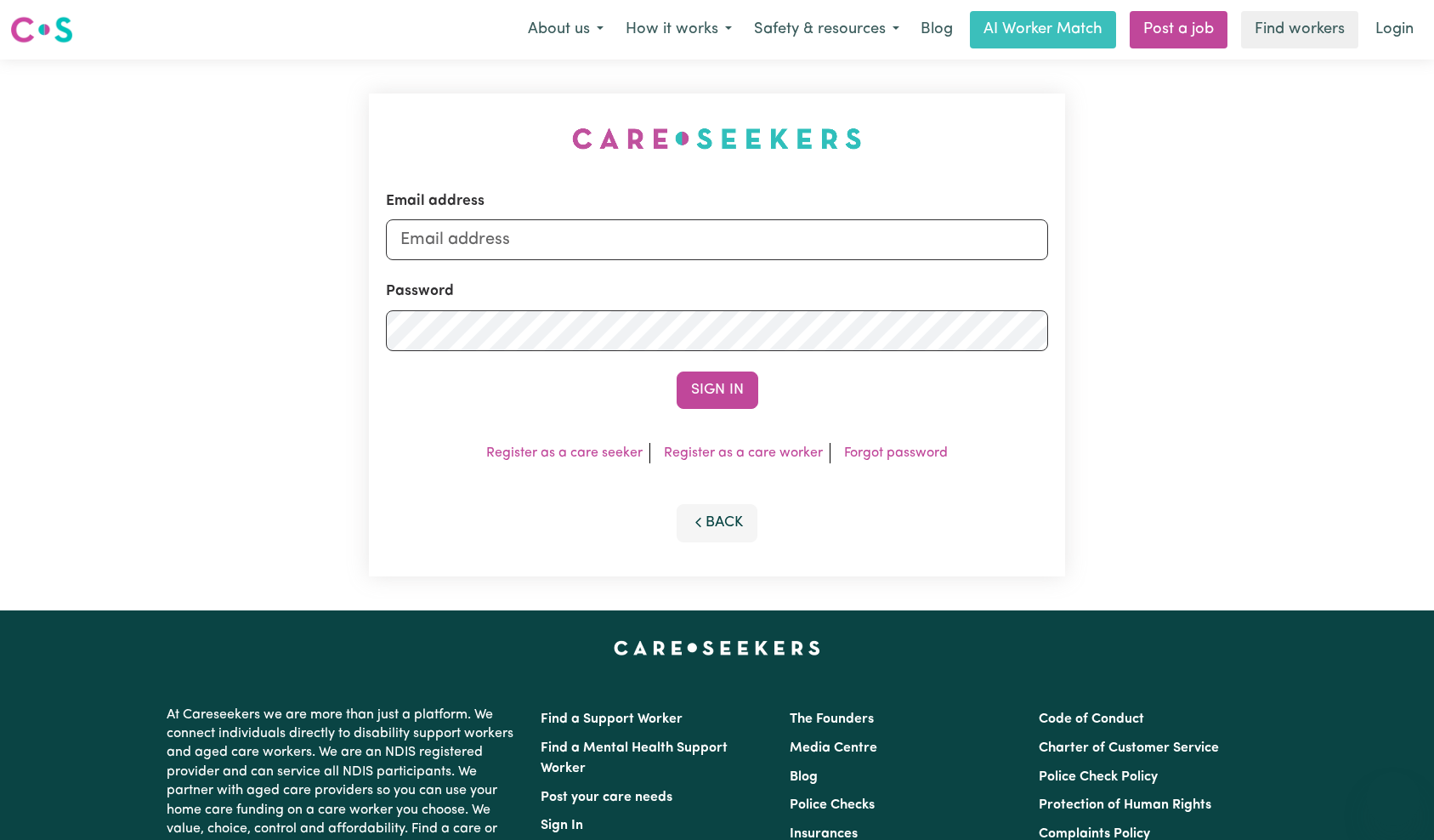 The height and width of the screenshot is (840, 1434). What do you see at coordinates (564, 453) in the screenshot?
I see `a: Register as a care seeker` at bounding box center [564, 453].